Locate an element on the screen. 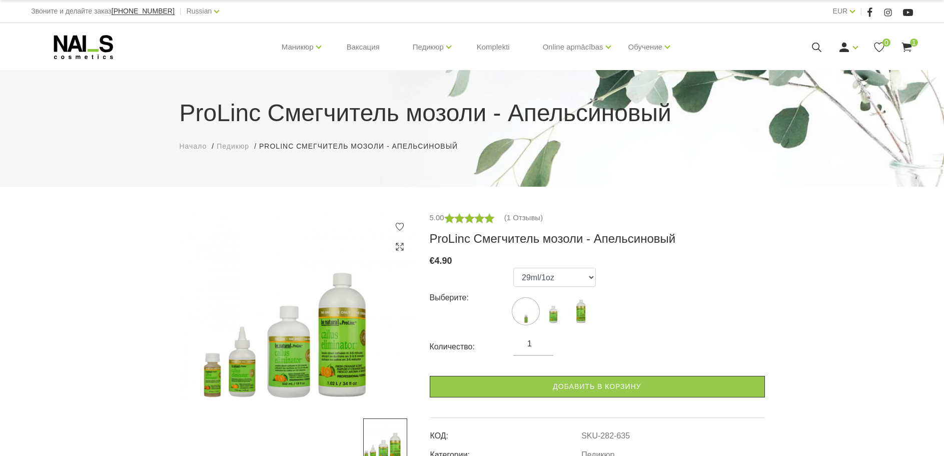 This screenshot has width=944, height=456. a: 1 is located at coordinates (906, 47).